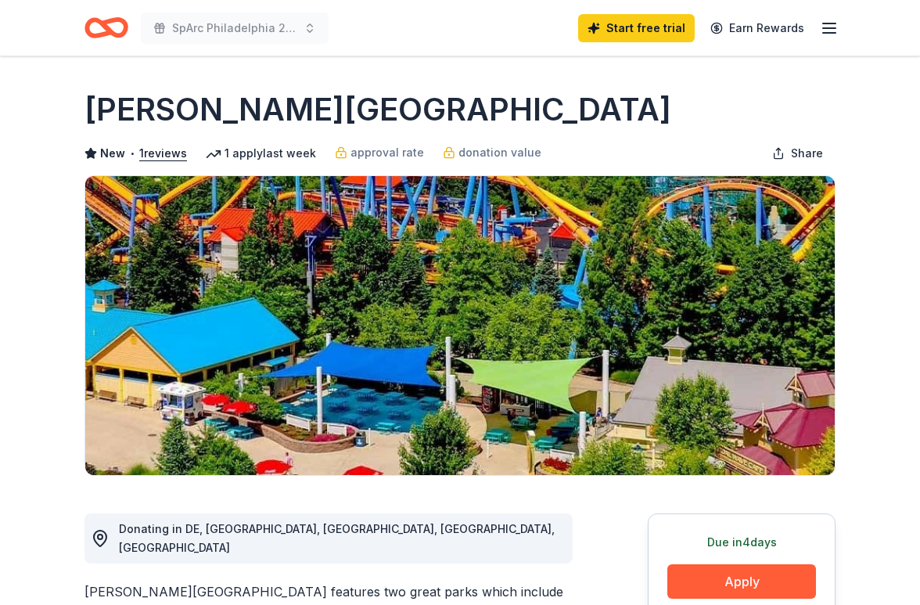 The image size is (920, 605). I want to click on a: approval rate, so click(379, 153).